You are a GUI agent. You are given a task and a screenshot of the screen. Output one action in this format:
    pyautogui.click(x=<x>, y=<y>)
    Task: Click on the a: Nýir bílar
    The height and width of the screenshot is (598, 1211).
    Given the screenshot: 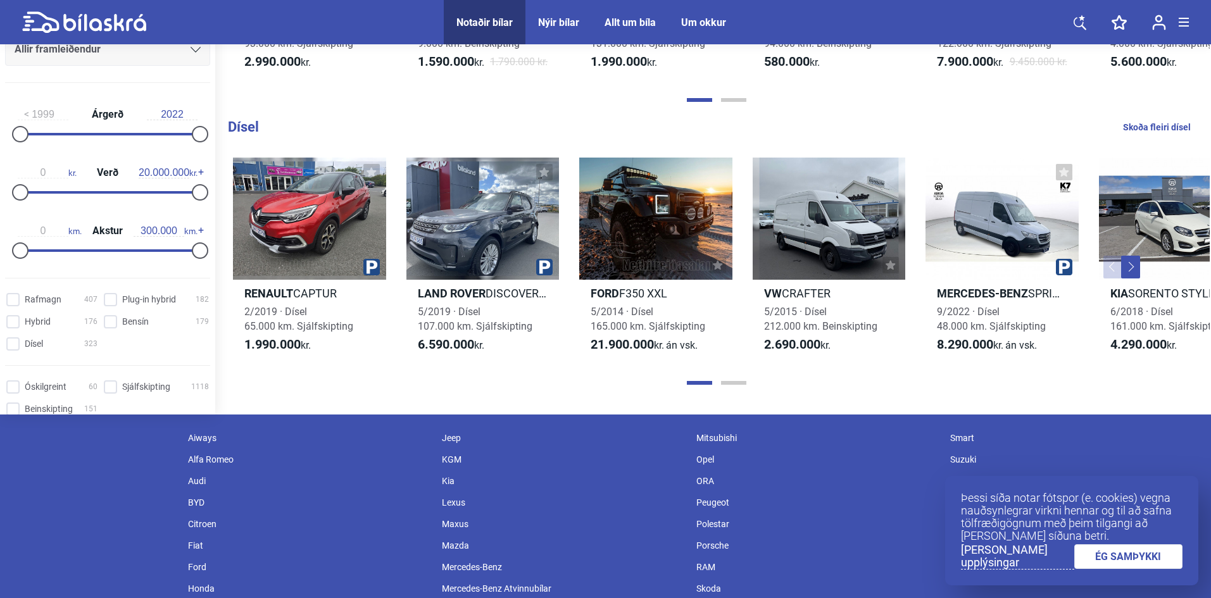 What is the action you would take?
    pyautogui.click(x=558, y=22)
    